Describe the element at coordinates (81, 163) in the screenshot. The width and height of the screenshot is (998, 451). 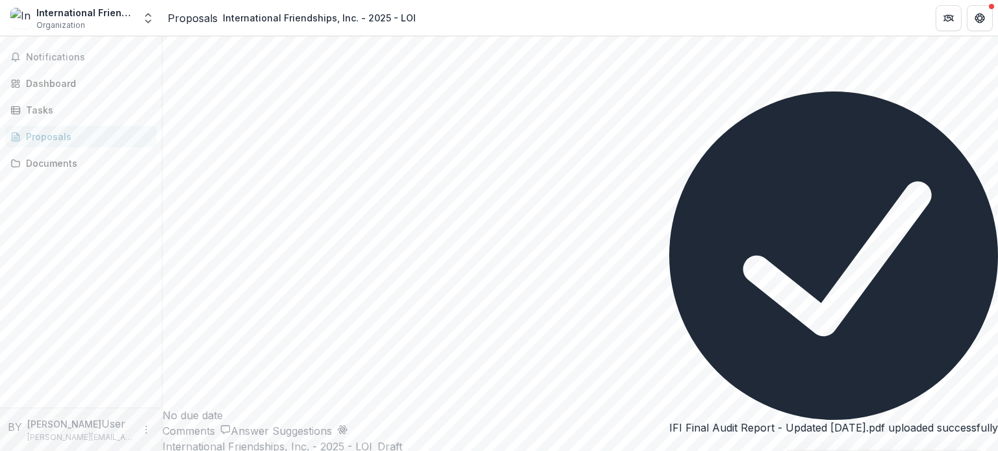
I see `a: Documents` at that location.